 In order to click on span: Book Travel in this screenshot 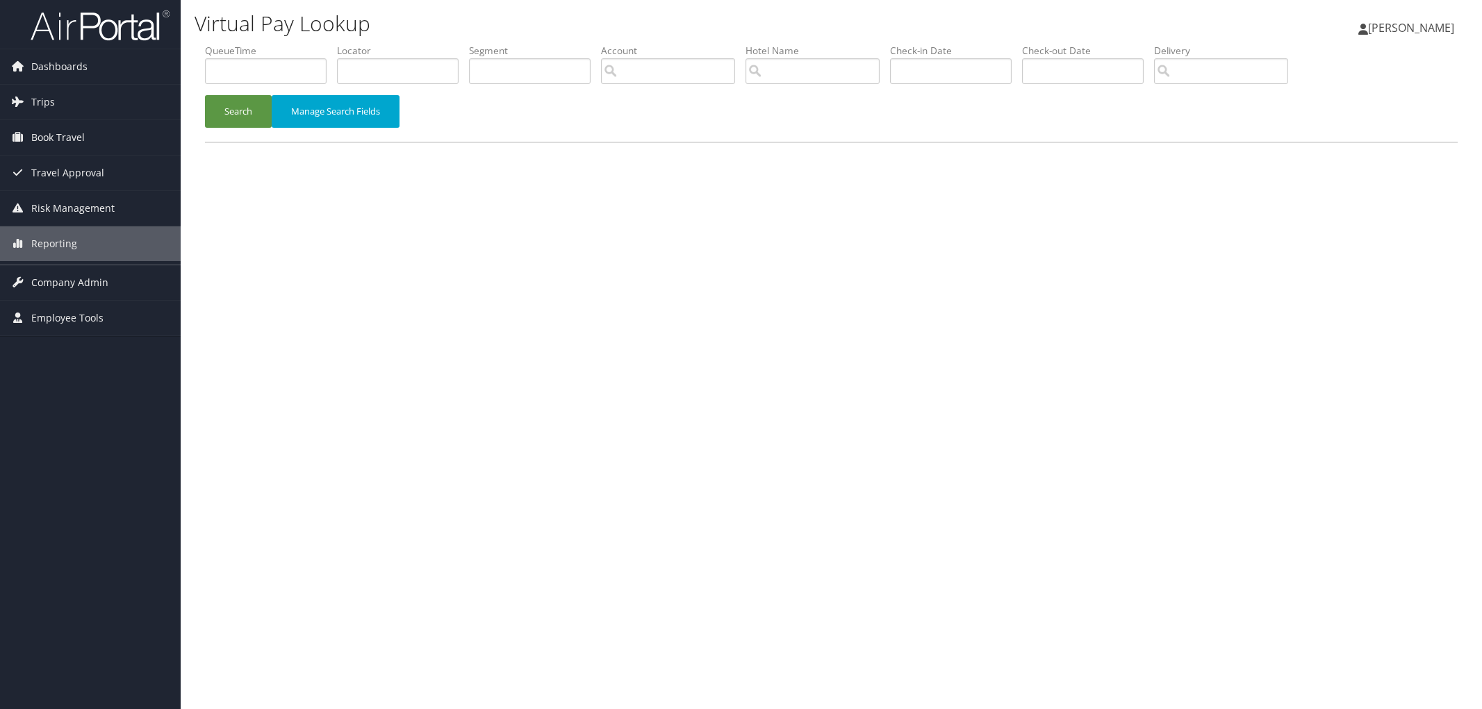, I will do `click(58, 138)`.